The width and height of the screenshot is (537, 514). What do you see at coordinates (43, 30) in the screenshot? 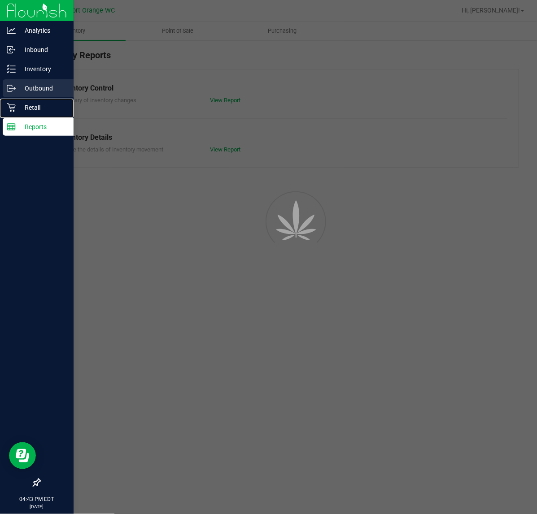
I see `p: Analytics` at bounding box center [43, 30].